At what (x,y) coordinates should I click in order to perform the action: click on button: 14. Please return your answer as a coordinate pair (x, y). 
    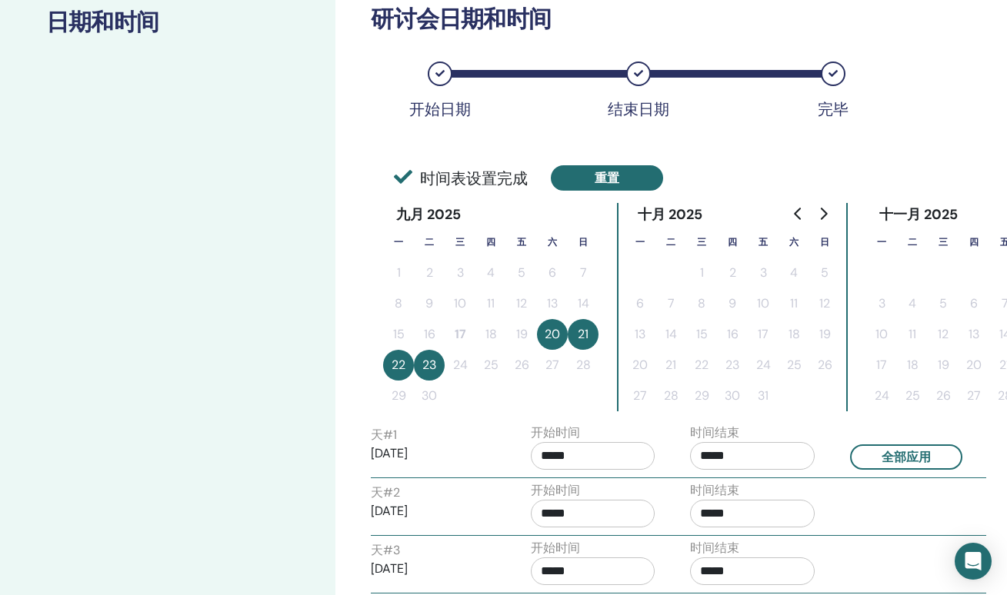
    Looking at the image, I should click on (583, 304).